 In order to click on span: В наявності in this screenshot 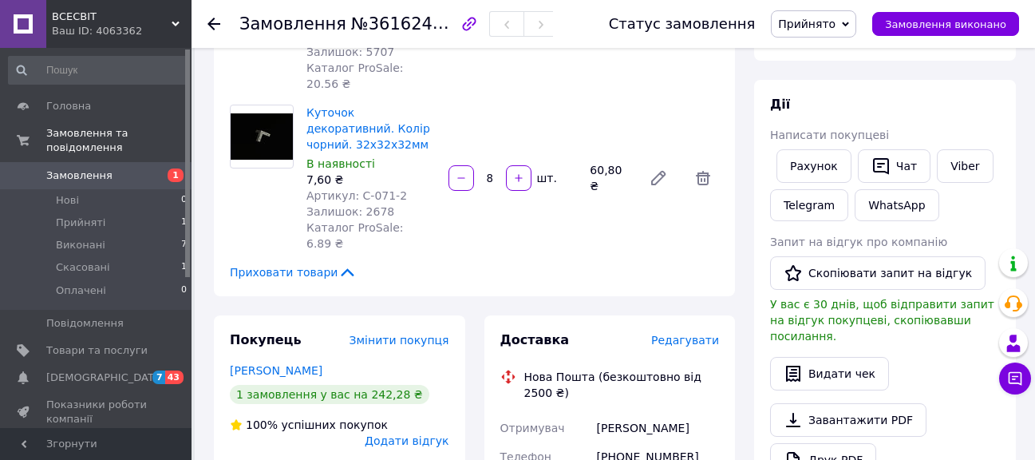, I will do `click(341, 164)`.